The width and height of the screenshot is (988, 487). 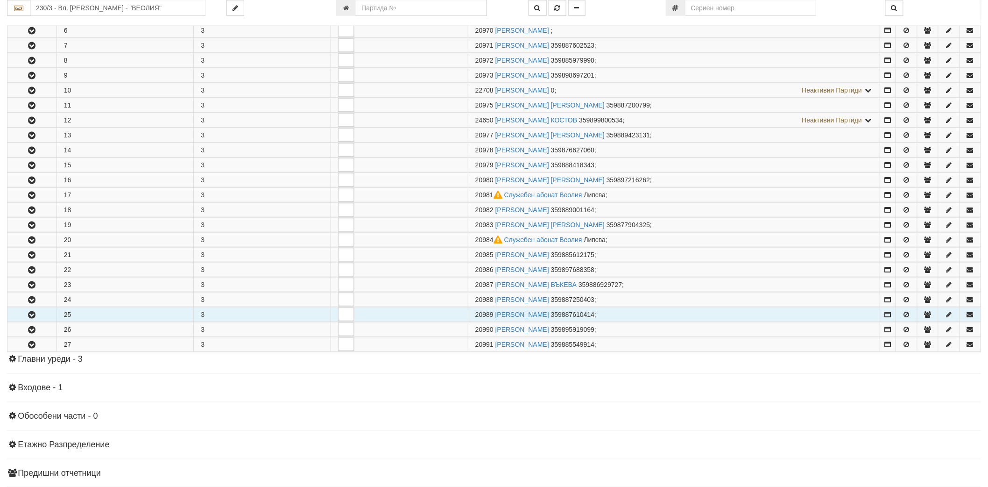 What do you see at coordinates (125, 150) in the screenshot?
I see `td: 14` at bounding box center [125, 150].